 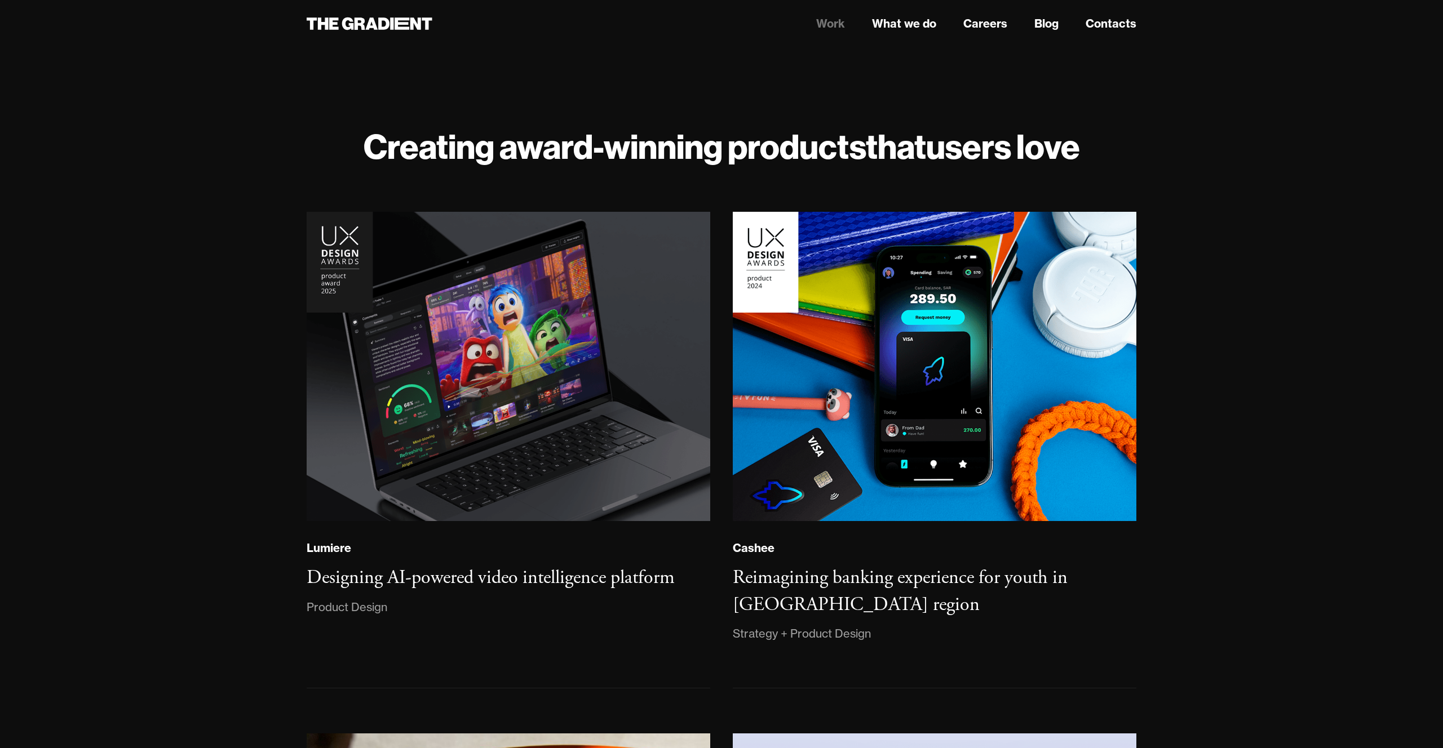 What do you see at coordinates (347, 607) in the screenshot?
I see `div: Product Design` at bounding box center [347, 607].